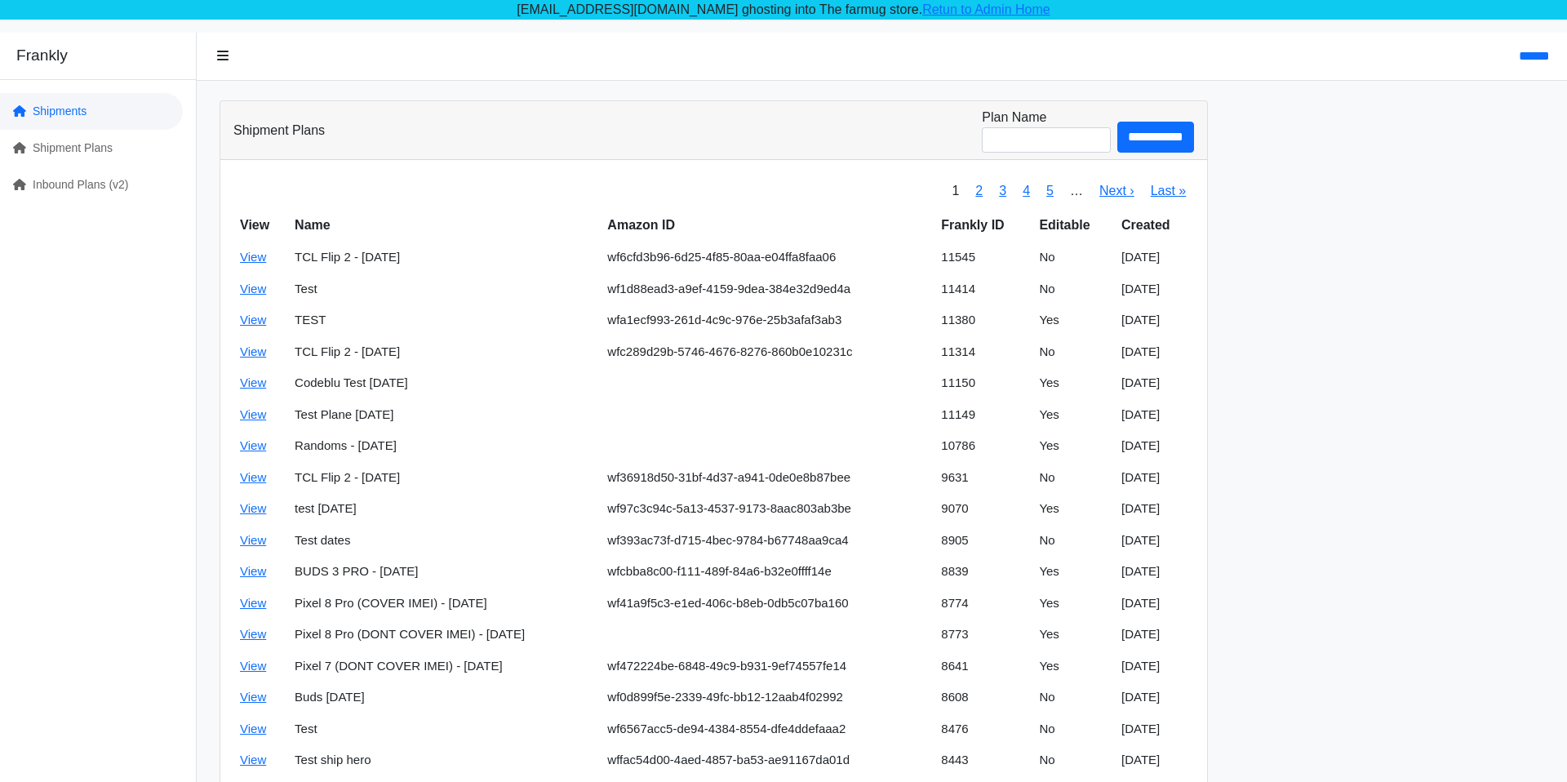  Describe the element at coordinates (984, 729) in the screenshot. I see `td: 8476` at that location.